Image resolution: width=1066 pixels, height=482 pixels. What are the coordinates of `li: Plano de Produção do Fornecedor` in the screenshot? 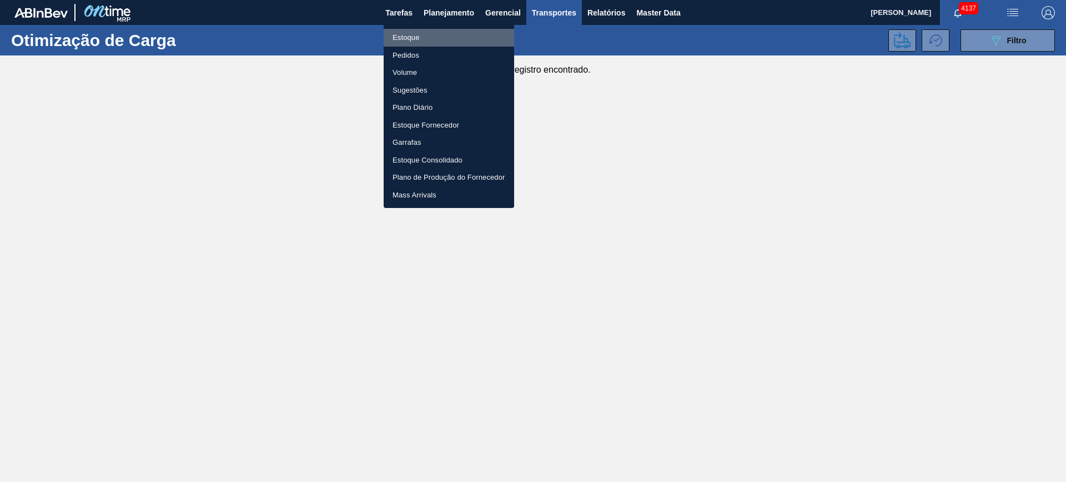 It's located at (449, 178).